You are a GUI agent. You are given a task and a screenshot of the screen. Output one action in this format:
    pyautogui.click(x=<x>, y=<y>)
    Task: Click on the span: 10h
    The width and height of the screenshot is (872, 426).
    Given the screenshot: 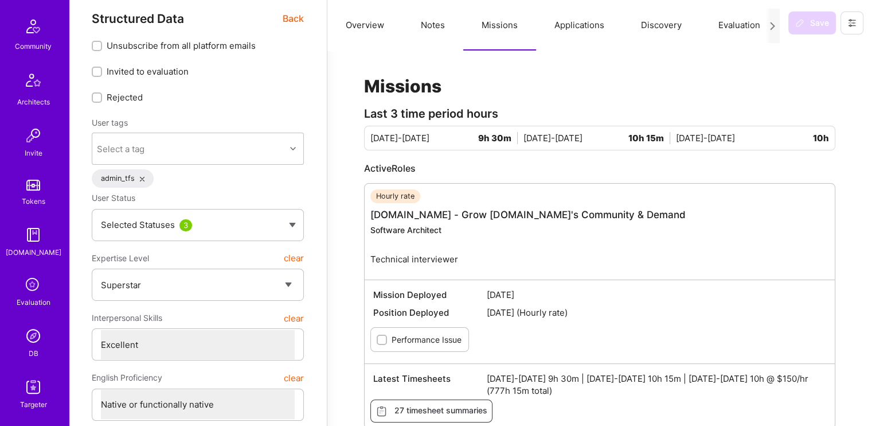 What is the action you would take?
    pyautogui.click(x=821, y=138)
    